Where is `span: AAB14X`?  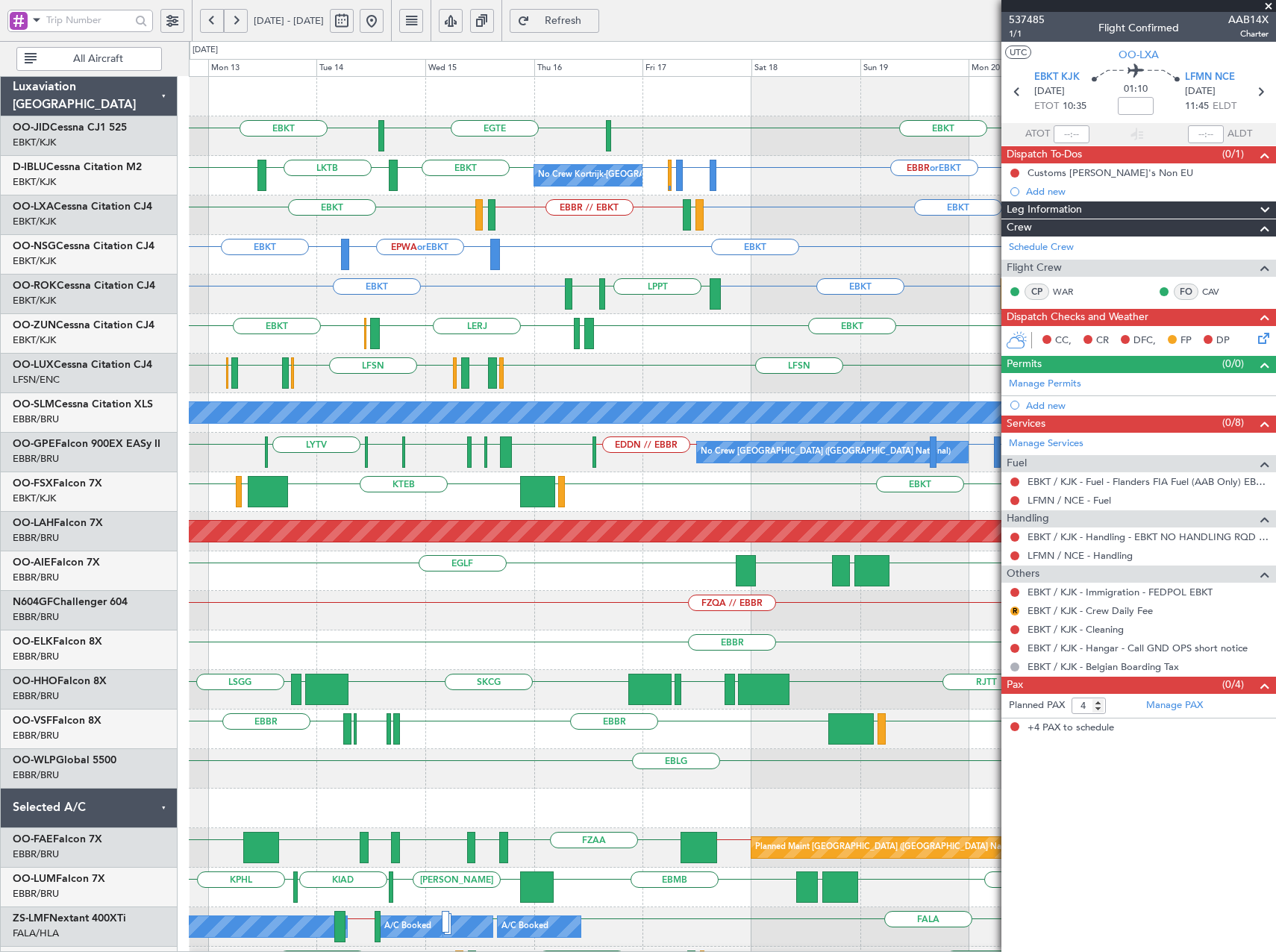
span: AAB14X is located at coordinates (1248, 20).